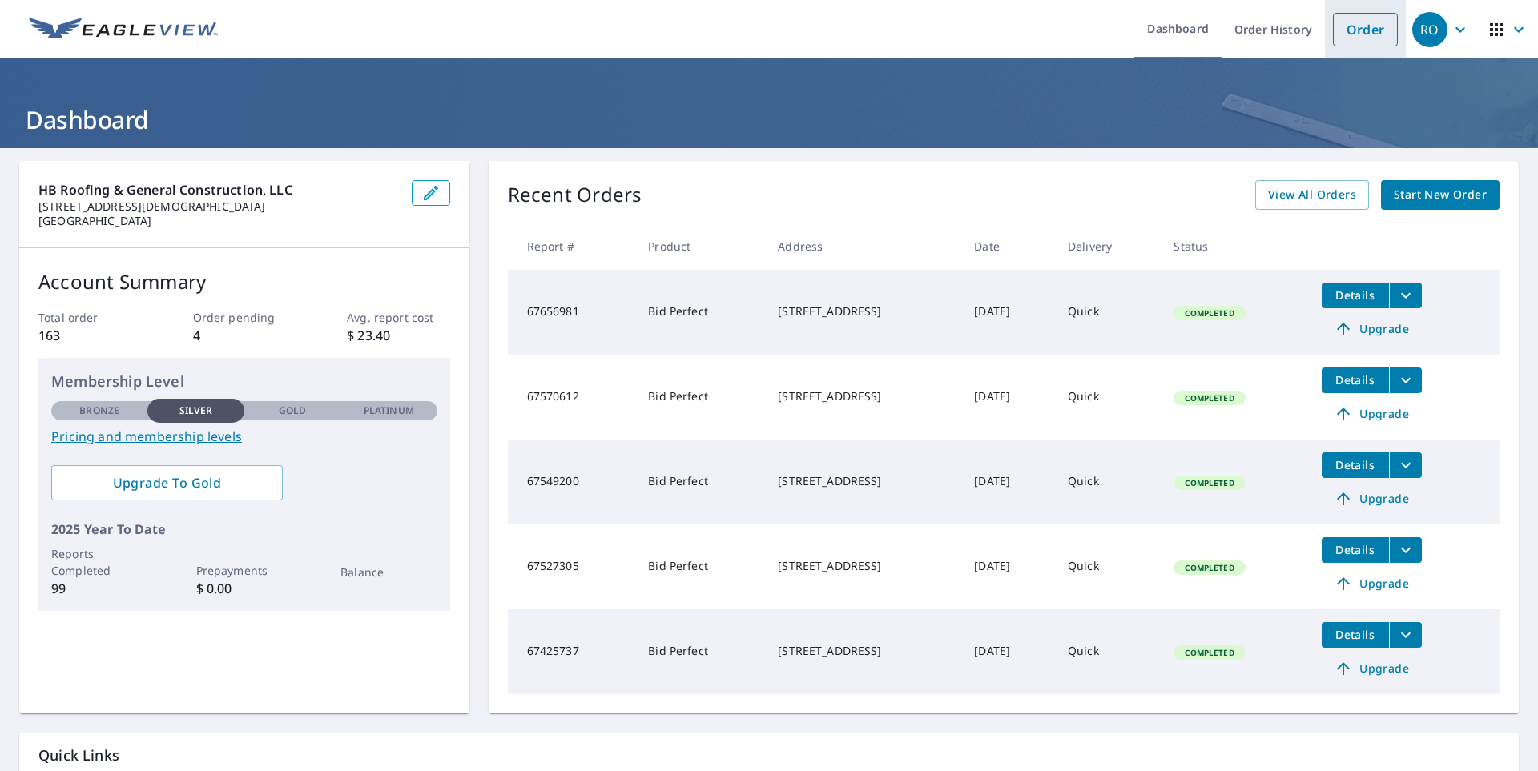 Image resolution: width=1538 pixels, height=771 pixels. I want to click on p: Silver, so click(196, 411).